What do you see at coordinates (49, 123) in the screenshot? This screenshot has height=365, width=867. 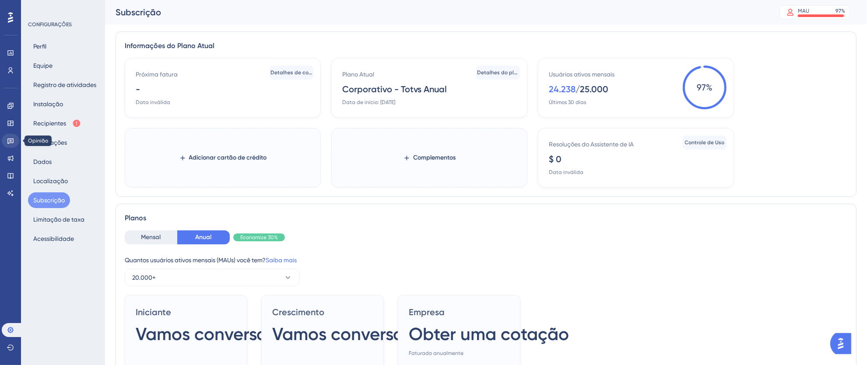 I see `font: Recipientes` at bounding box center [49, 123].